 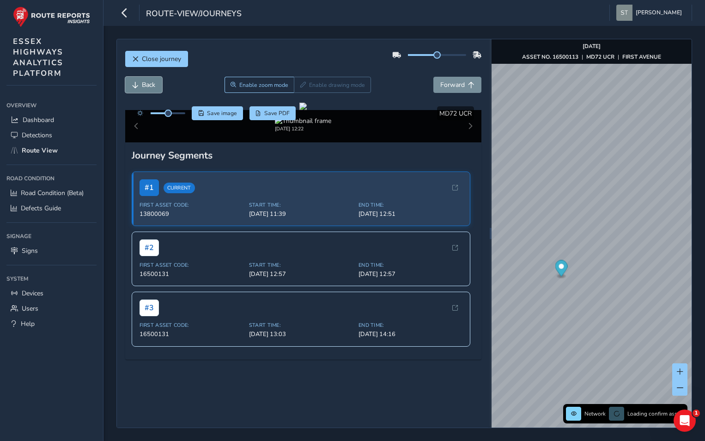 I want to click on span: Loading confirm assets, so click(x=656, y=413).